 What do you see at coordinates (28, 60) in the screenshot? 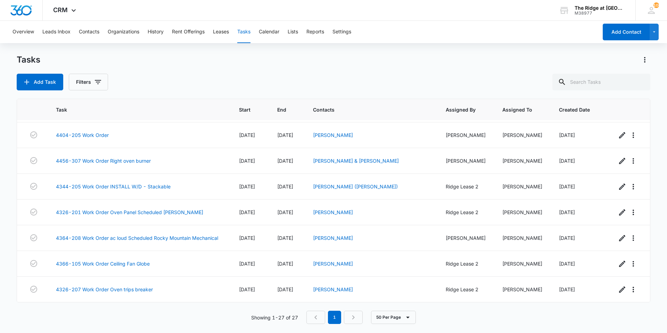
I see `h1: Tasks` at bounding box center [28, 60].